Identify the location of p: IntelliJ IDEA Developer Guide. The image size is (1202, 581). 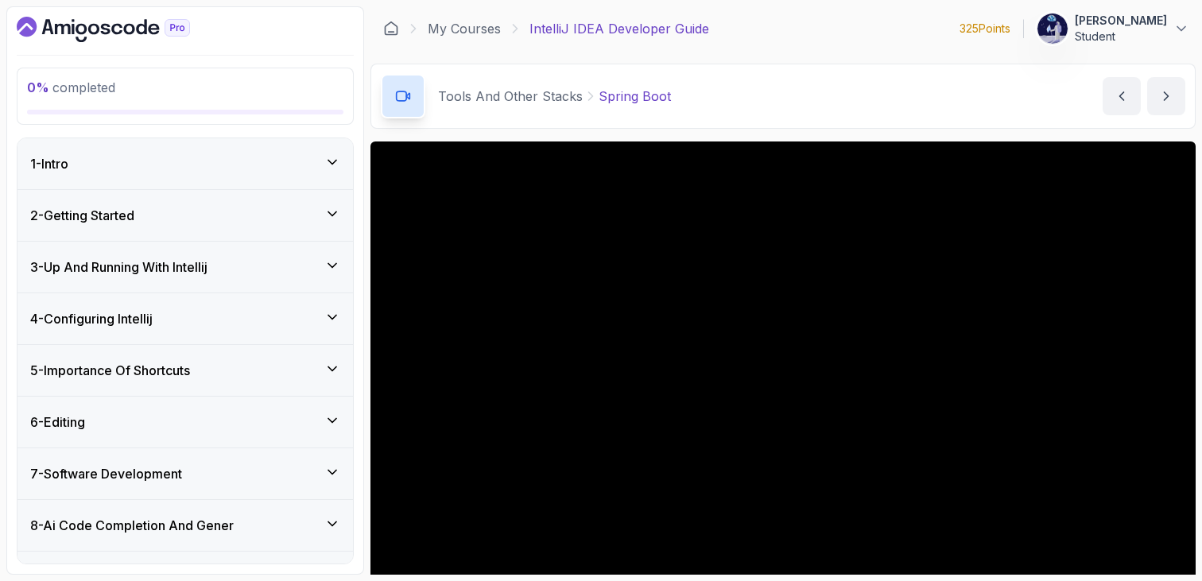
(619, 29).